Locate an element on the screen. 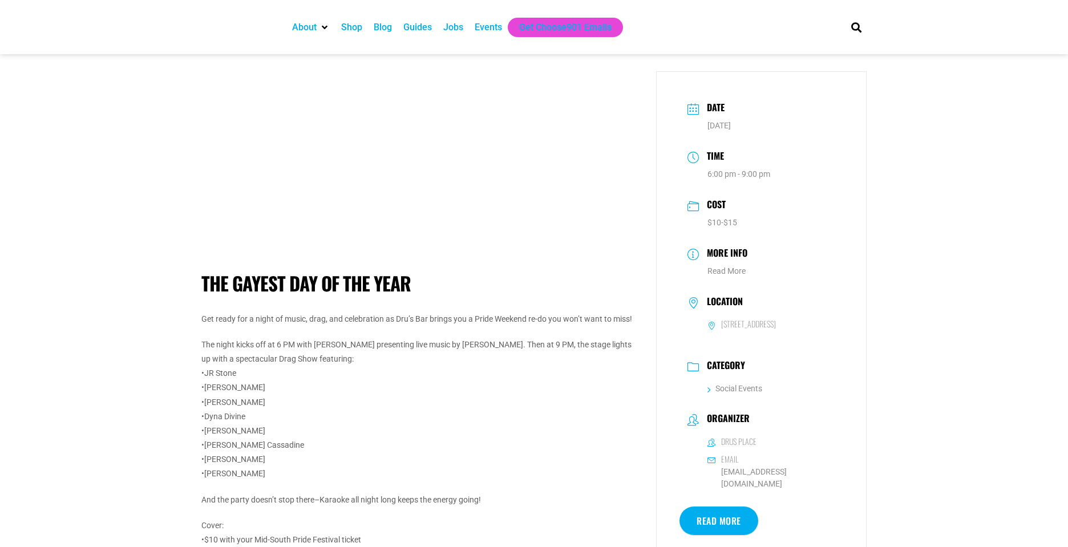  div: Get Choose901 Emails is located at coordinates (565, 27).